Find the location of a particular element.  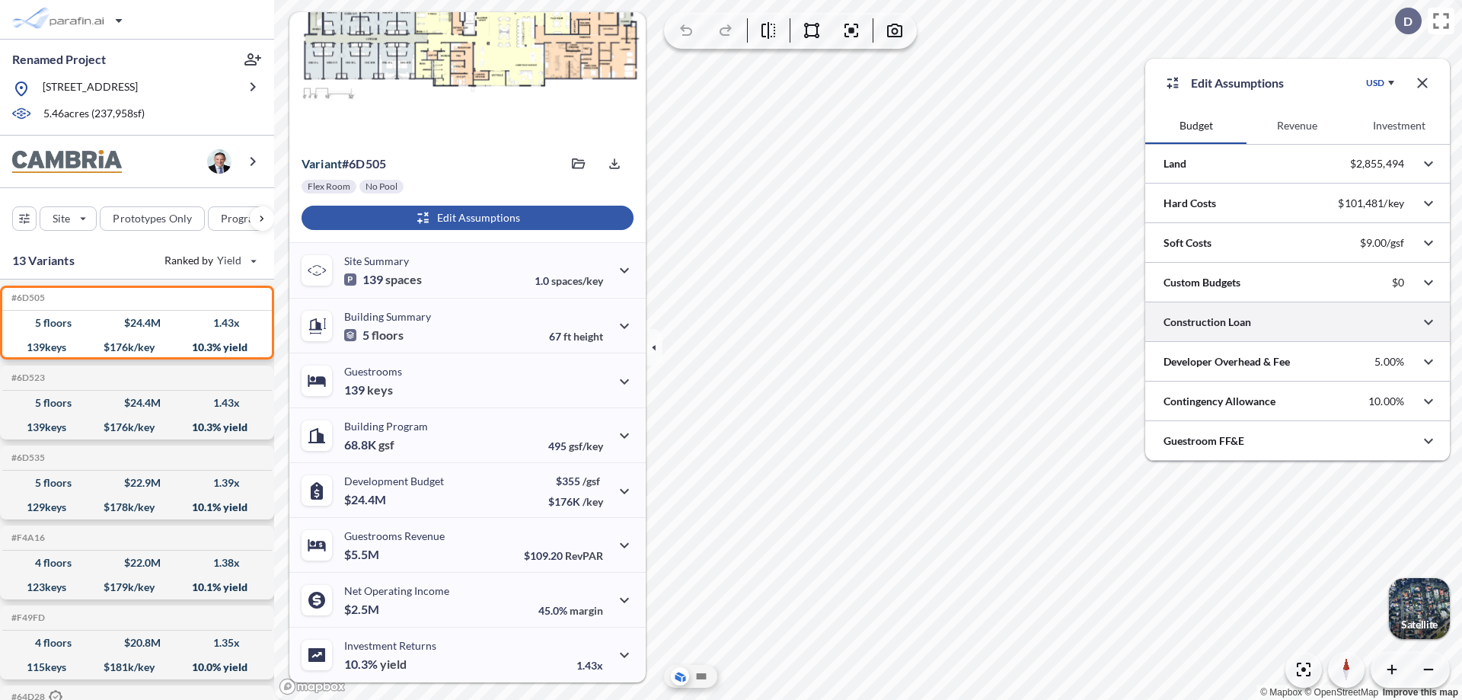

p: Prototypes Only is located at coordinates (152, 219).